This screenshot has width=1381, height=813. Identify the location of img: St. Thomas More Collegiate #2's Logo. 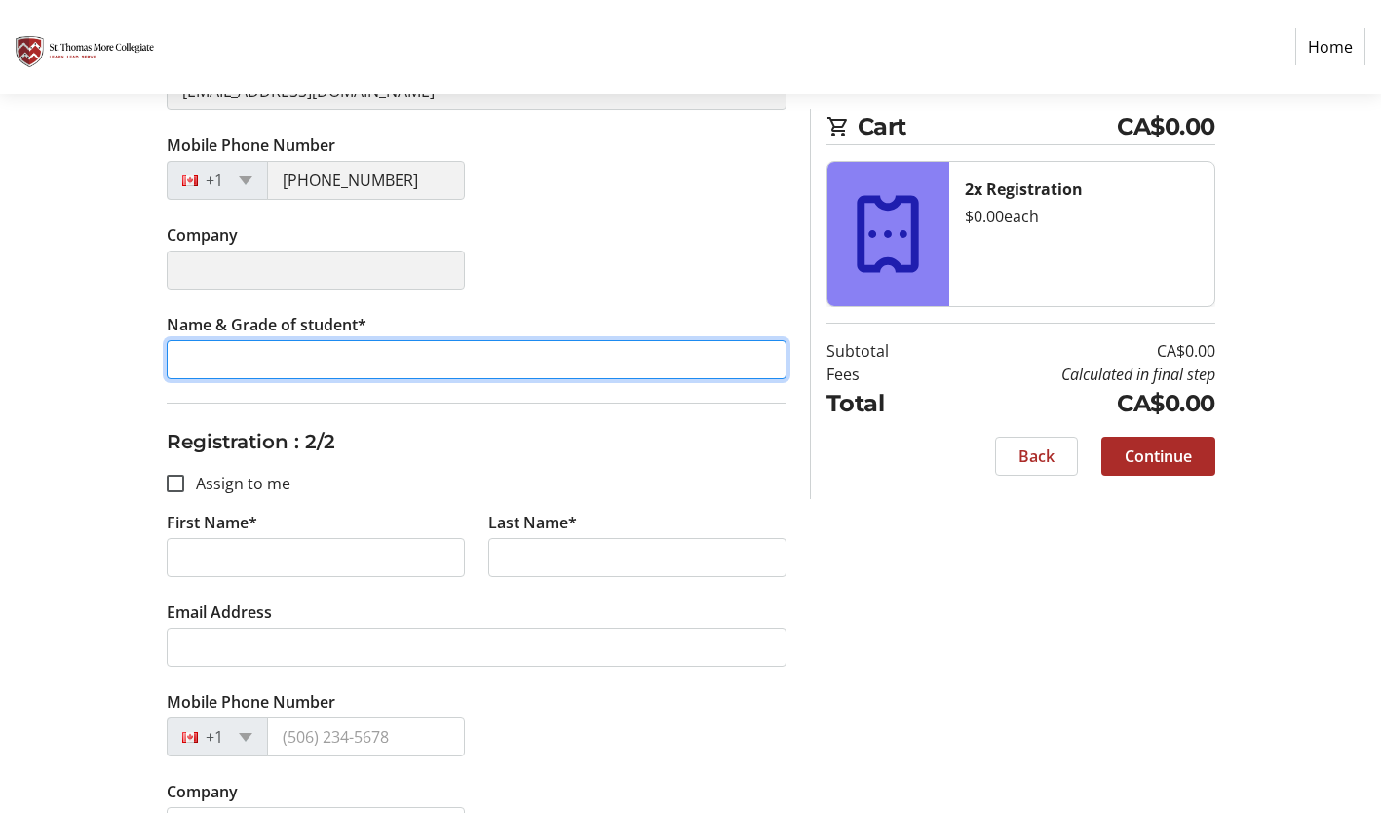
(85, 47).